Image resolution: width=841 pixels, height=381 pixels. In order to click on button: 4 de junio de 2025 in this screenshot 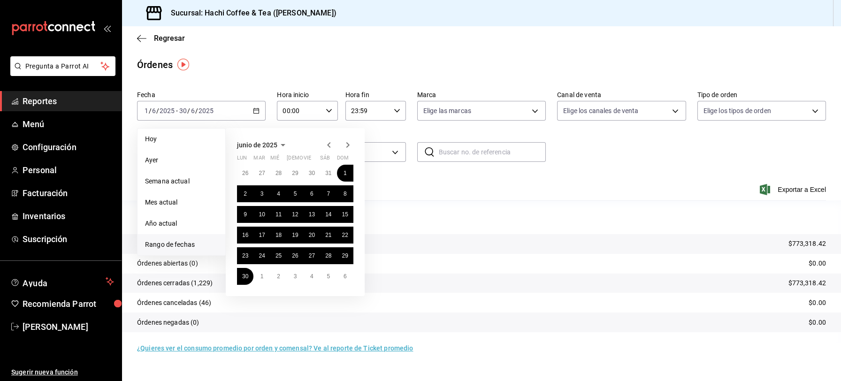, I will do `click(278, 194)`.